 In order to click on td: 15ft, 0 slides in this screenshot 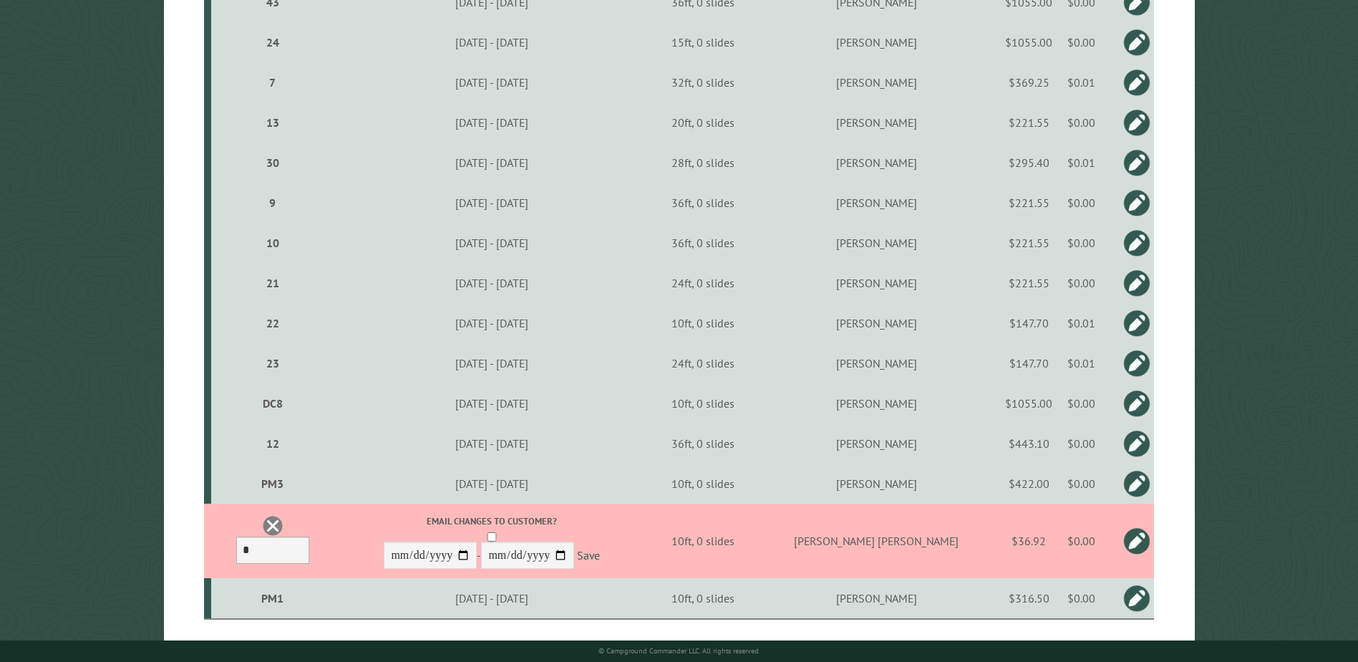, I will do `click(703, 42)`.